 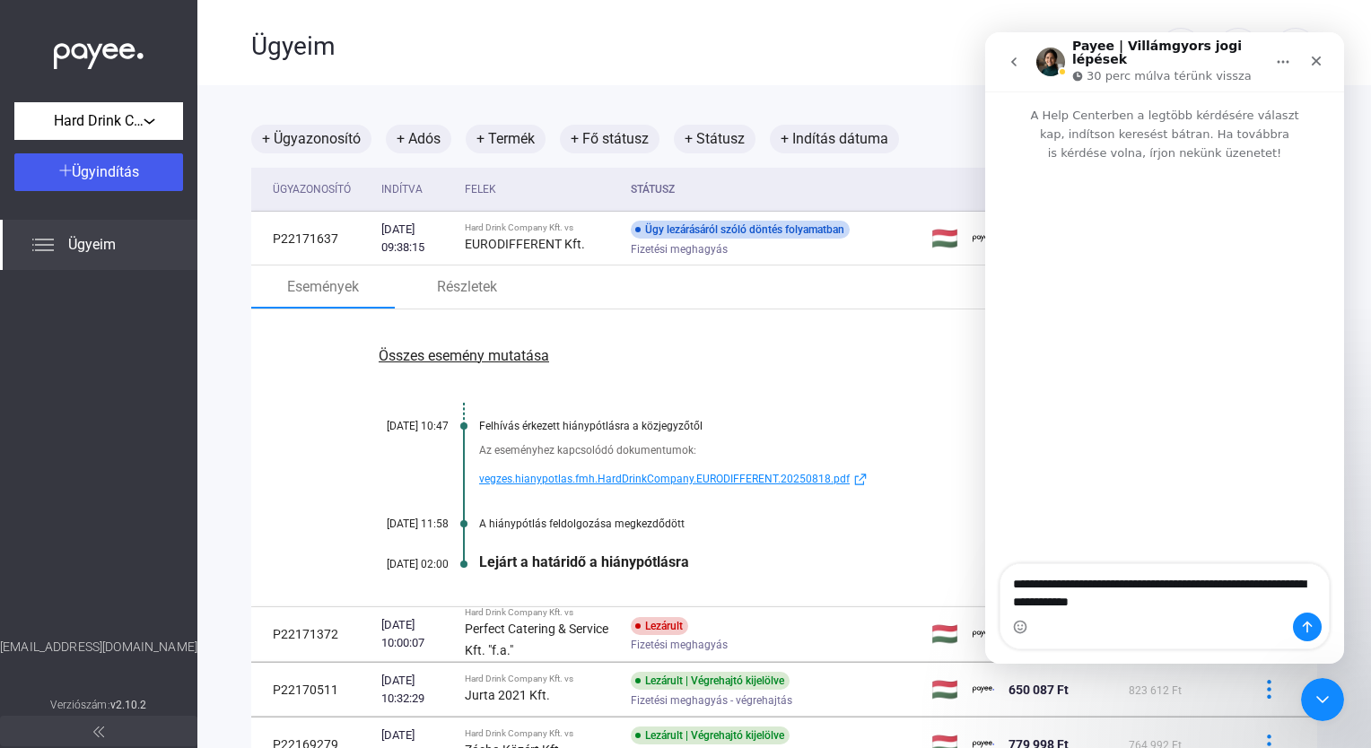 I want to click on button: Emojiválasztó, so click(x=35, y=595).